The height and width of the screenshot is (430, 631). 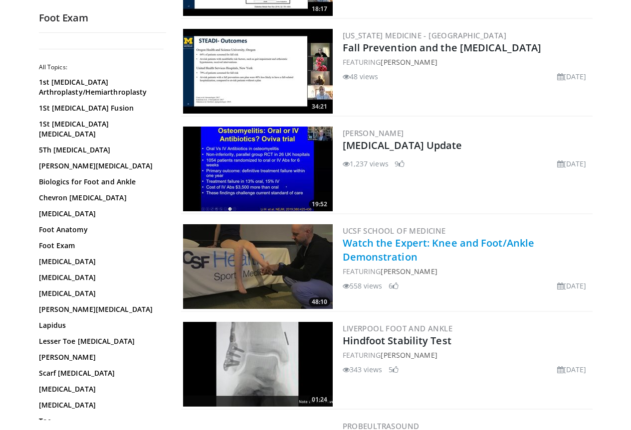 What do you see at coordinates (102, 18) in the screenshot?
I see `h2: Foot Exam` at bounding box center [102, 18].